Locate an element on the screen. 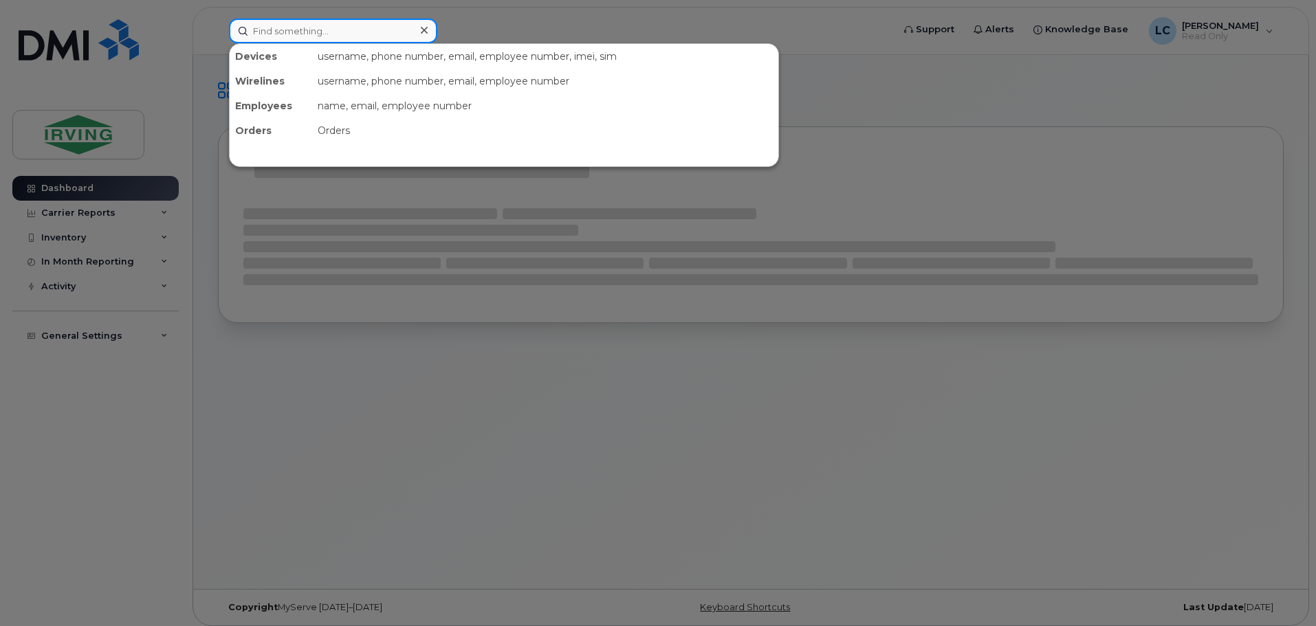 The image size is (1316, 626). div: name, email, employee number is located at coordinates (545, 106).